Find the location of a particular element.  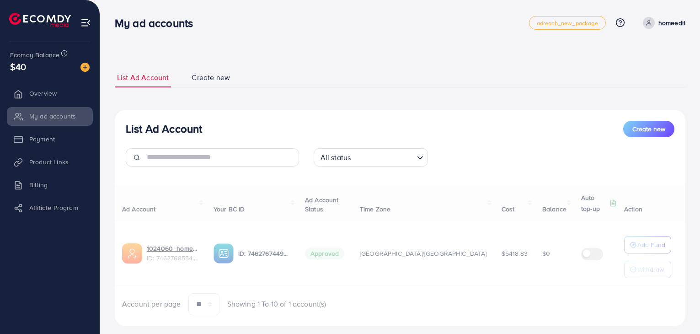

p: homeedit is located at coordinates (672, 23).